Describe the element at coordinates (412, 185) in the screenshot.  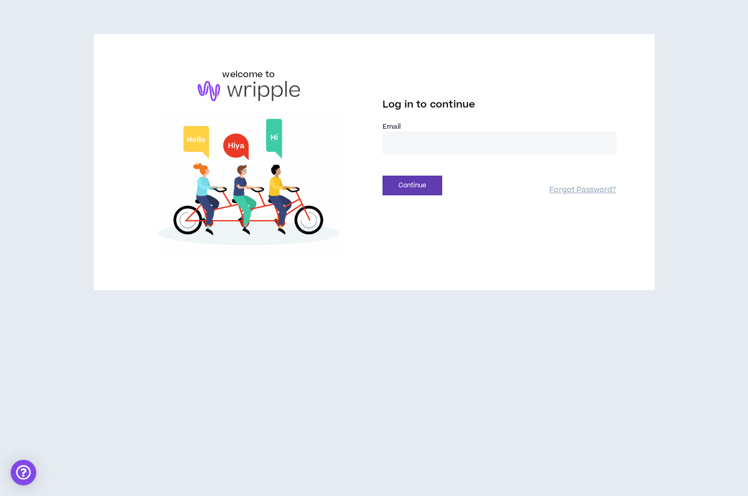
I see `button: Continue` at that location.